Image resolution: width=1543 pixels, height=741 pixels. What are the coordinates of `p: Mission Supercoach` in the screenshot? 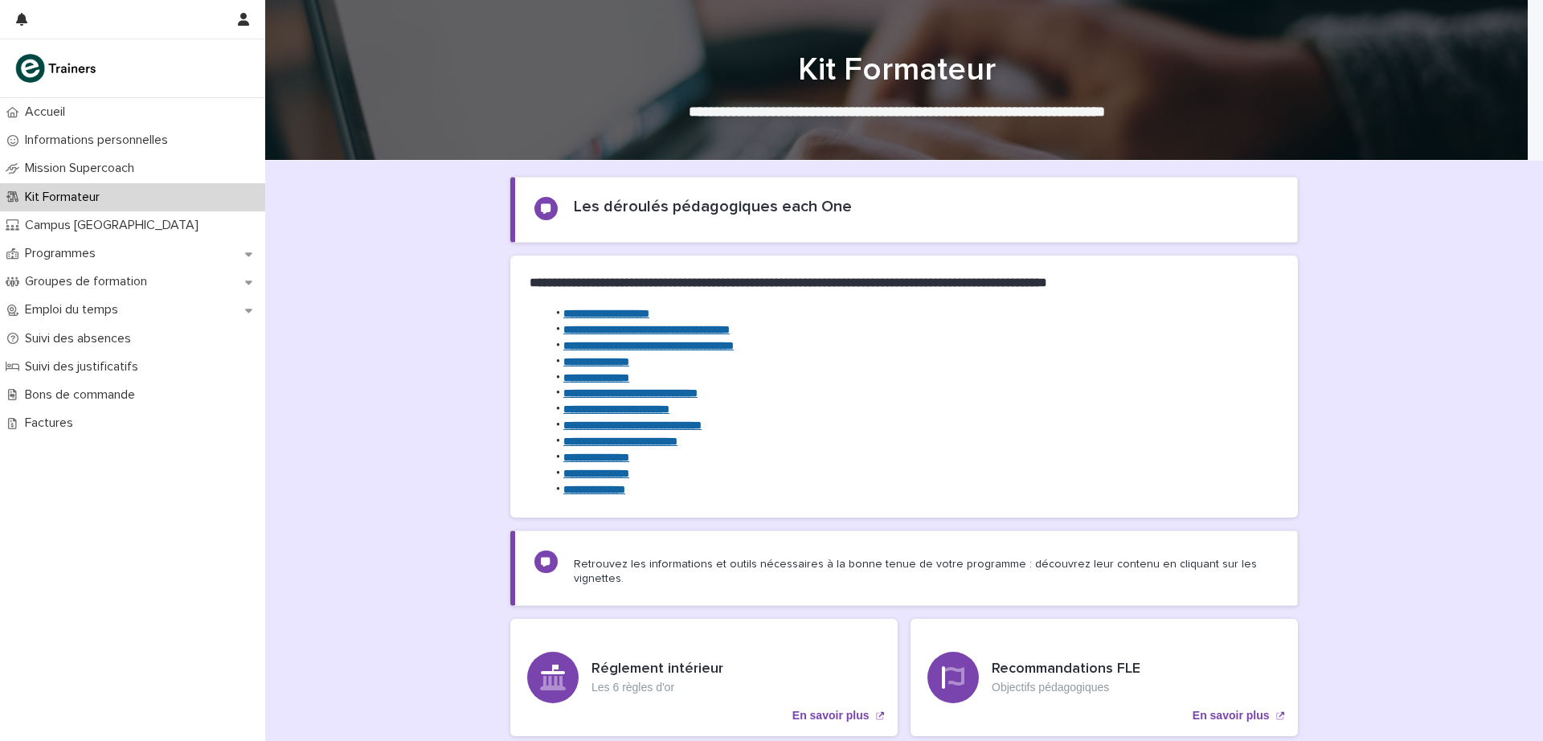 It's located at (83, 168).